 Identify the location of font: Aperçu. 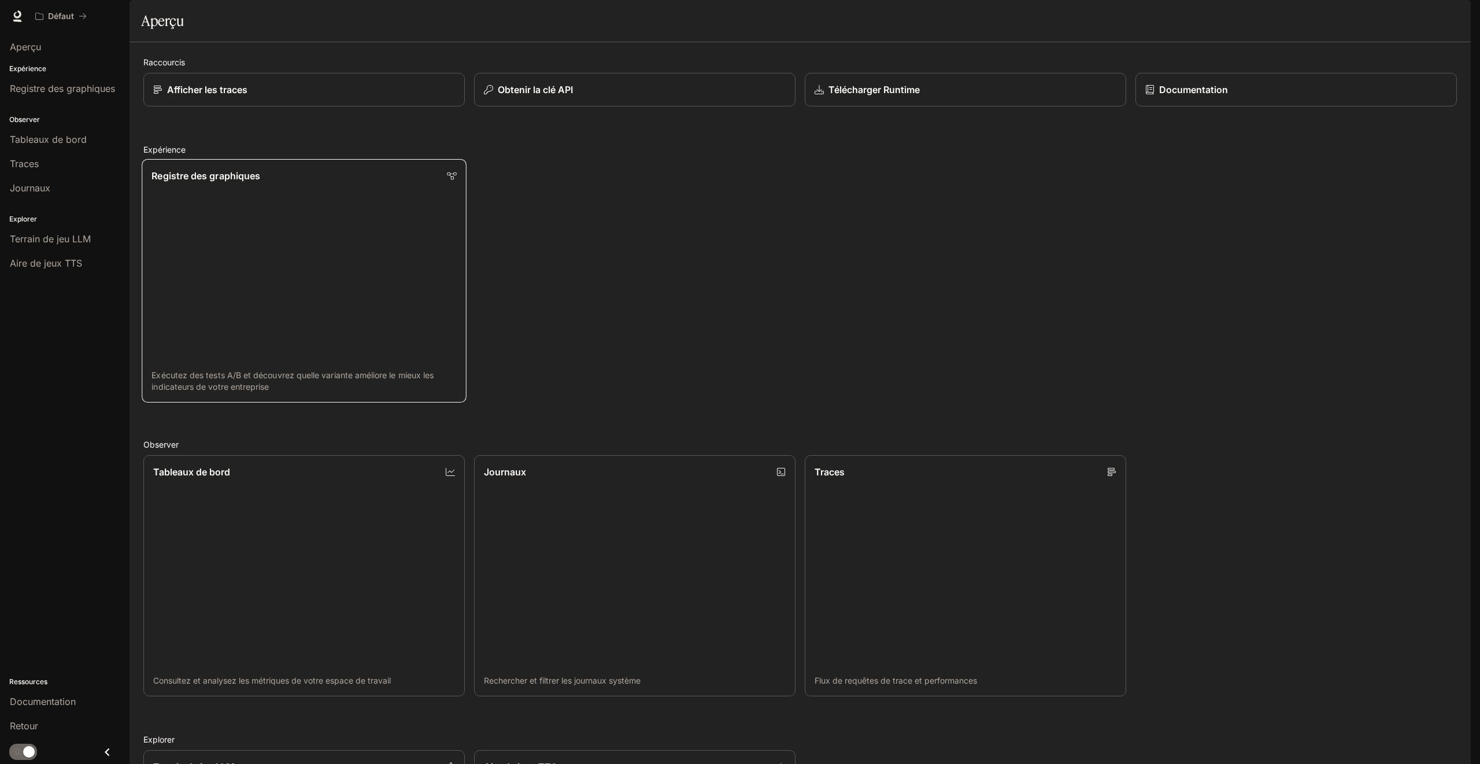
(162, 21).